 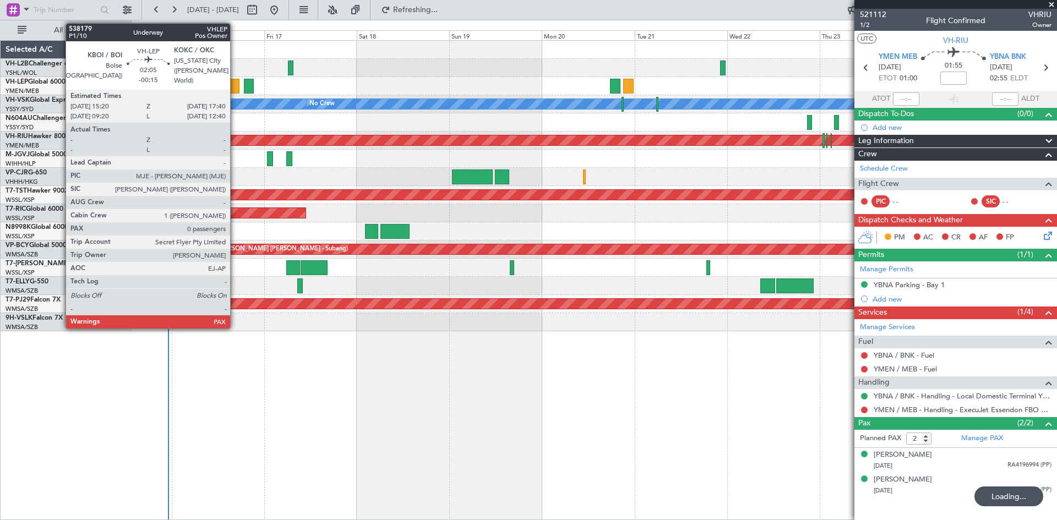 What do you see at coordinates (681, 35) in the screenshot?
I see `div: Tue 21` at bounding box center [681, 35].